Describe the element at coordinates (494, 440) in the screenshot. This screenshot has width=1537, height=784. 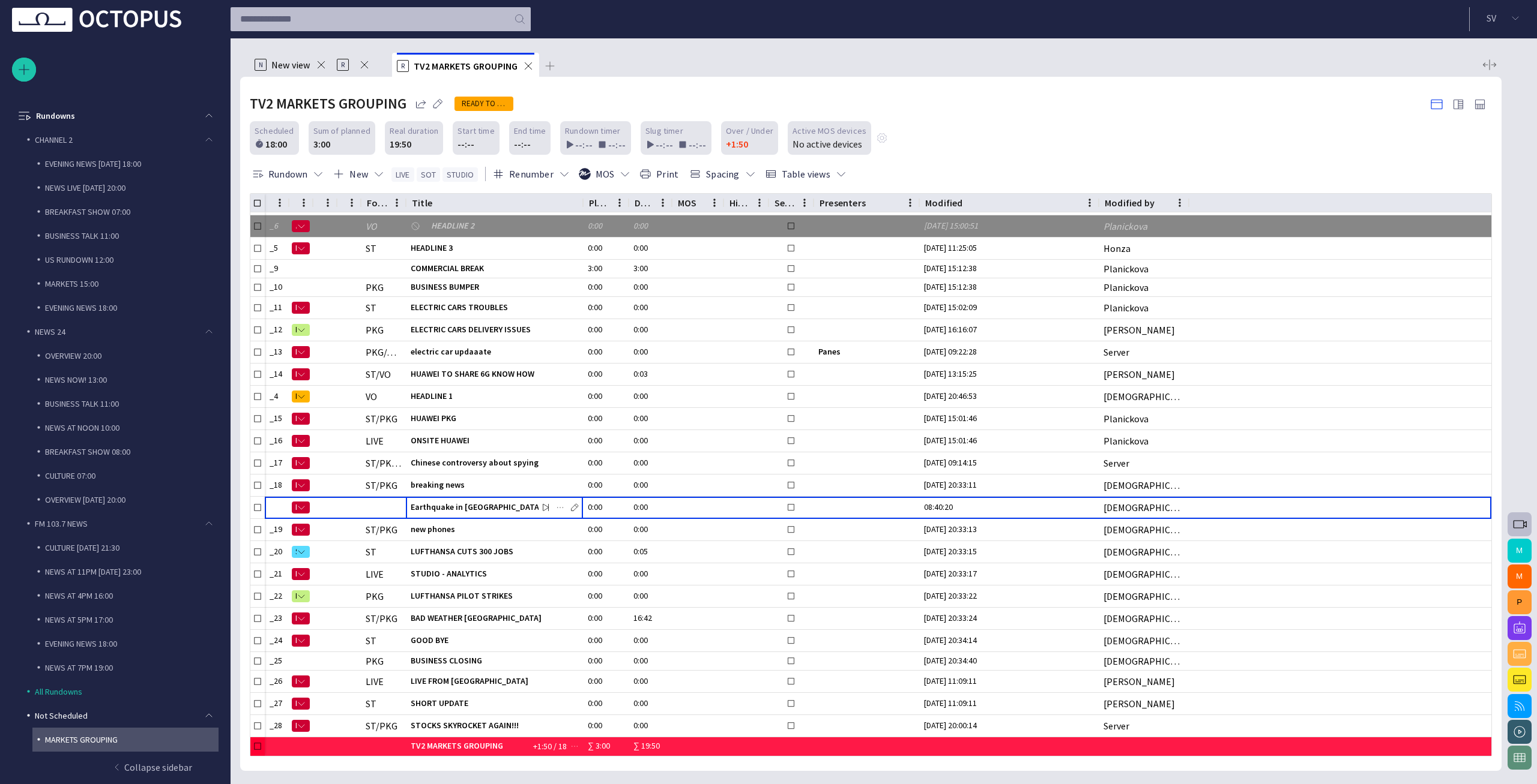
I see `span: ONSITE HUAWEI` at that location.